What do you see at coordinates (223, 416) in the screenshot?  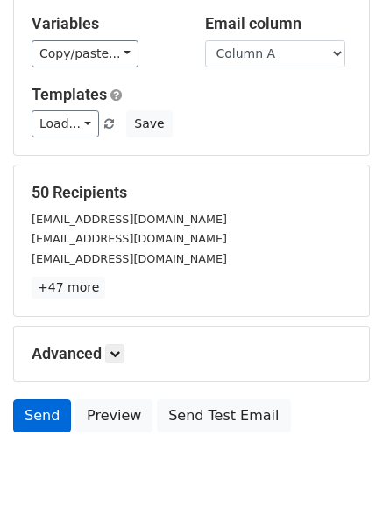 I see `a: Send Test Email` at bounding box center [223, 416].